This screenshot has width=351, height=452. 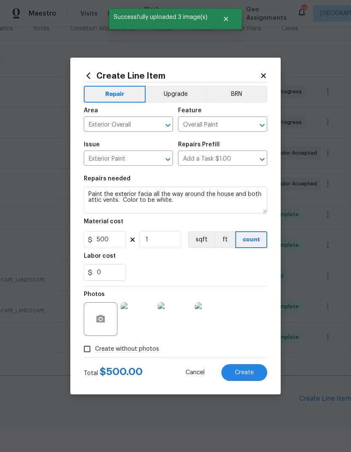 What do you see at coordinates (198, 145) in the screenshot?
I see `h5: Repairs Prefill` at bounding box center [198, 145].